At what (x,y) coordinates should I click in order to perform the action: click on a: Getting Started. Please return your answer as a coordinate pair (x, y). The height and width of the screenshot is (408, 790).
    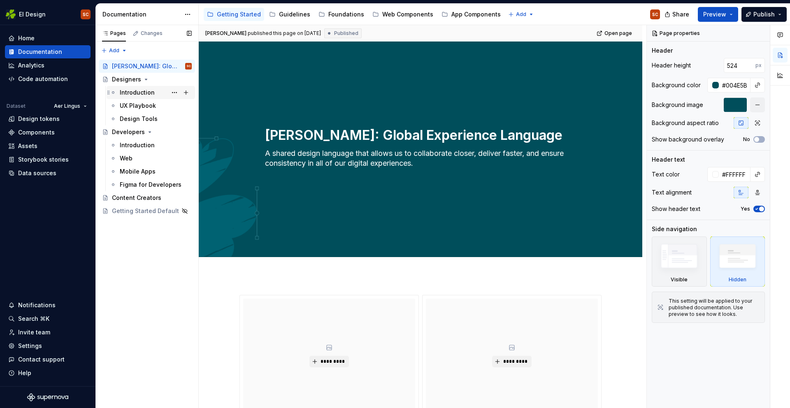
    Looking at the image, I should click on (234, 14).